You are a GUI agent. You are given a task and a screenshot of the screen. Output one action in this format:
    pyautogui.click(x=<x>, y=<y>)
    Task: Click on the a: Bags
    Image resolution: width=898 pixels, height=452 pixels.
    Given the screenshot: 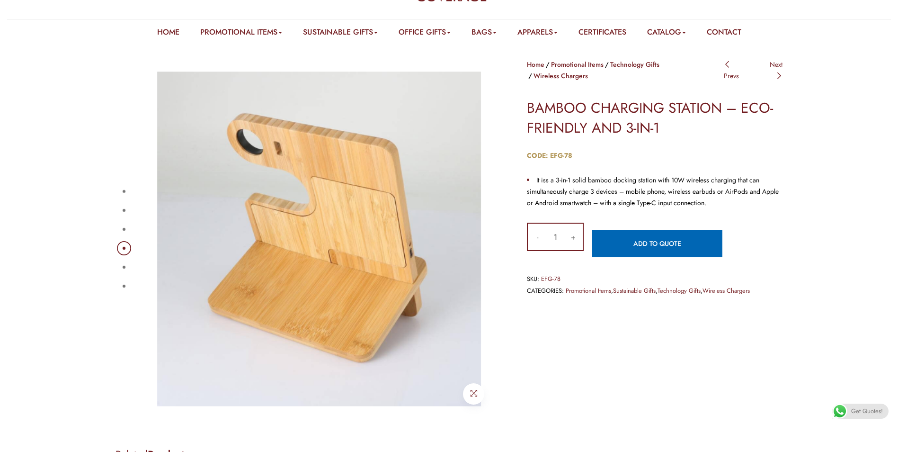 What is the action you would take?
    pyautogui.click(x=484, y=34)
    